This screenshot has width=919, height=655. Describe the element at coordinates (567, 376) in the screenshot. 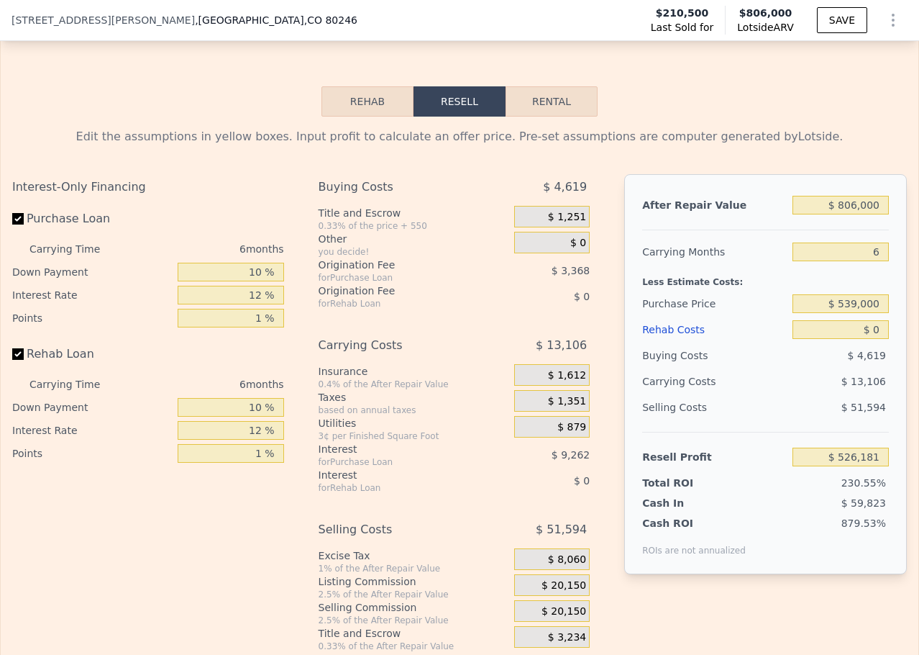

I see `span: $ 1,612` at that location.